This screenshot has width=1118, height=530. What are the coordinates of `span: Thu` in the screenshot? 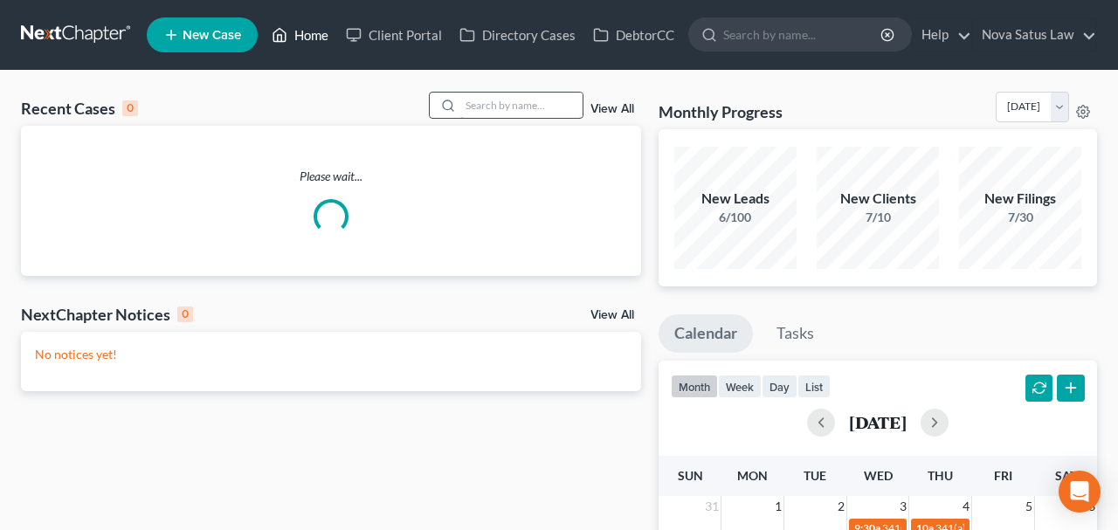 It's located at (940, 475).